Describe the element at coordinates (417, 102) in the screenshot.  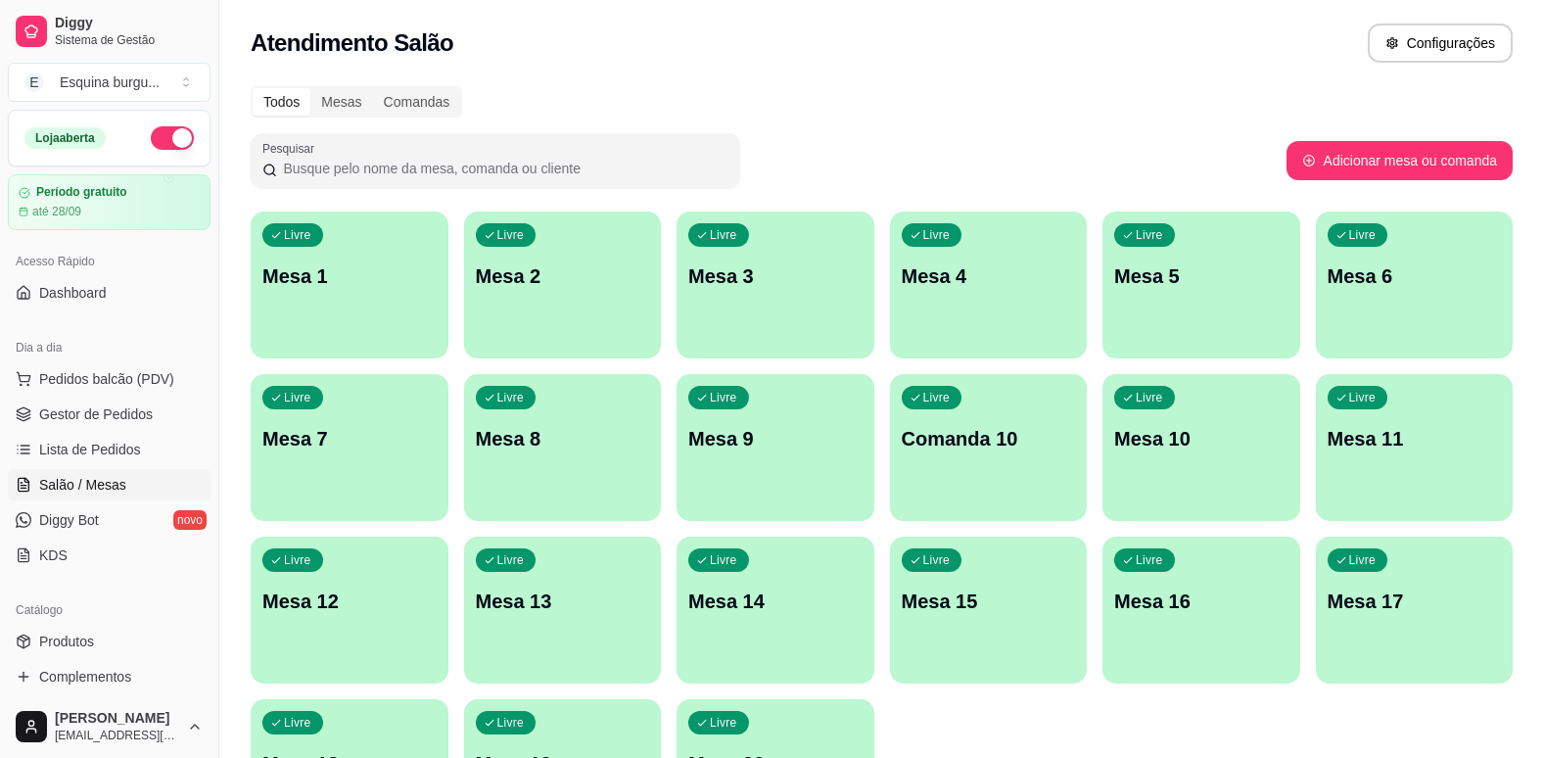
I see `div: Comandas` at that location.